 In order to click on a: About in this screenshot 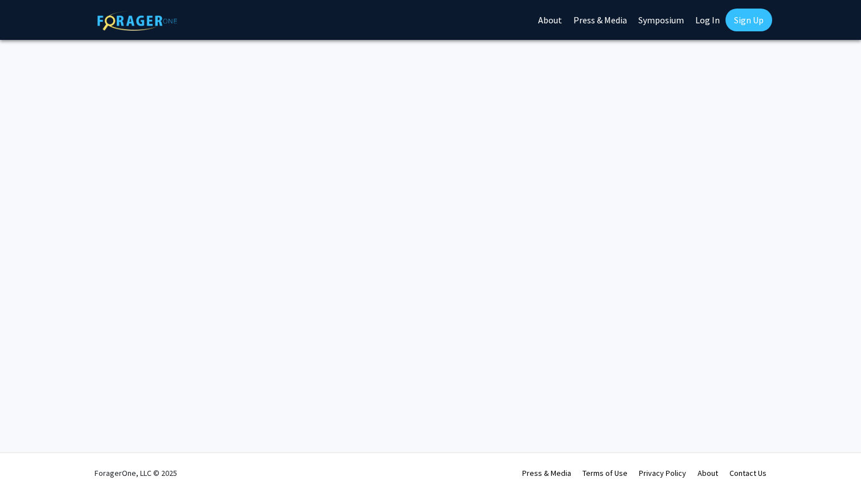, I will do `click(708, 473)`.